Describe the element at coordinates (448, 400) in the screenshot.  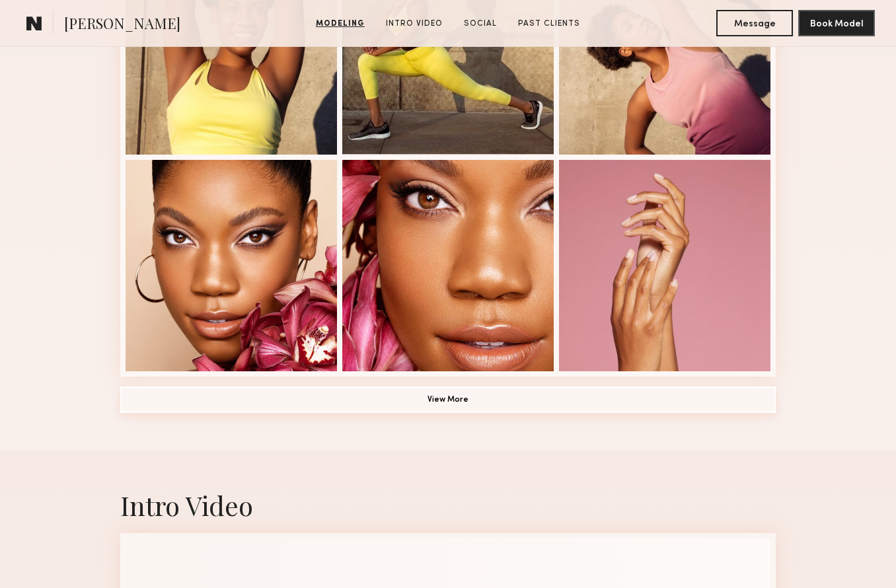
I see `button: View More` at that location.